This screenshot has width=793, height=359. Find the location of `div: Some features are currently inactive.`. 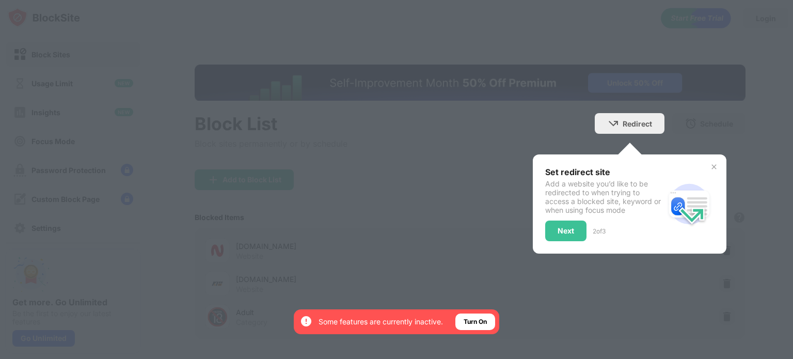

div: Some features are currently inactive. is located at coordinates (380, 322).